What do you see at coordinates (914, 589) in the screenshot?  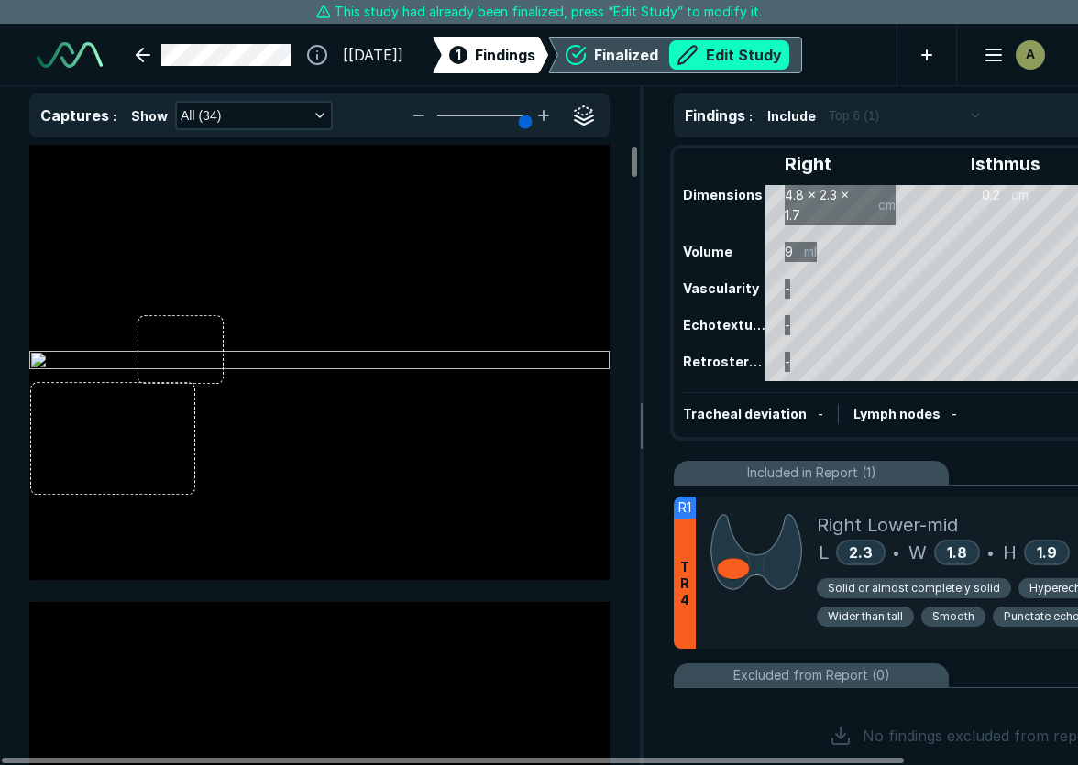 I see `span: Solid or almost completely solid` at bounding box center [914, 589].